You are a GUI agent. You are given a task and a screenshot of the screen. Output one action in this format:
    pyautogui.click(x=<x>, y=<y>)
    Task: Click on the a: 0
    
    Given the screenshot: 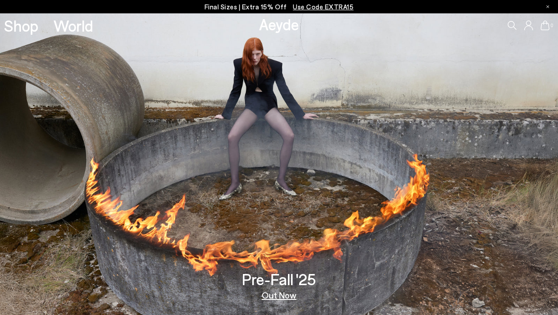 What is the action you would take?
    pyautogui.click(x=545, y=25)
    